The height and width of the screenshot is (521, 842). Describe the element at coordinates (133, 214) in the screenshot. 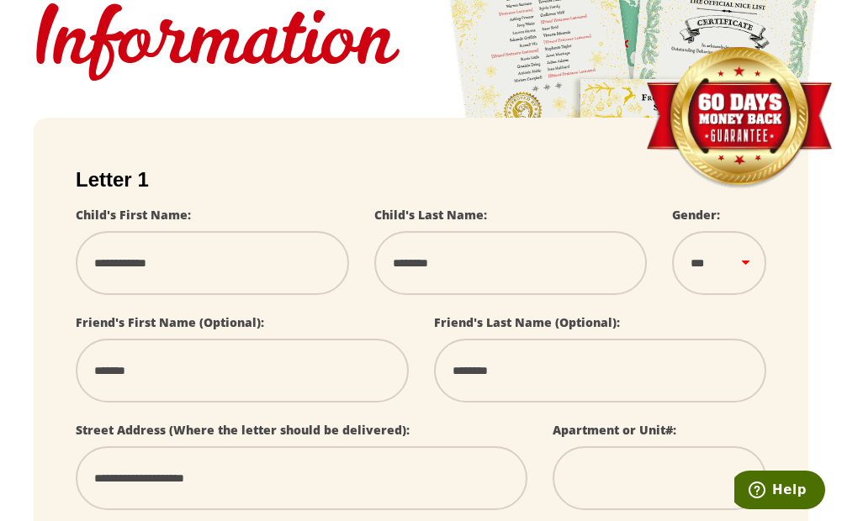

I see `label: Child's First Name:` at that location.